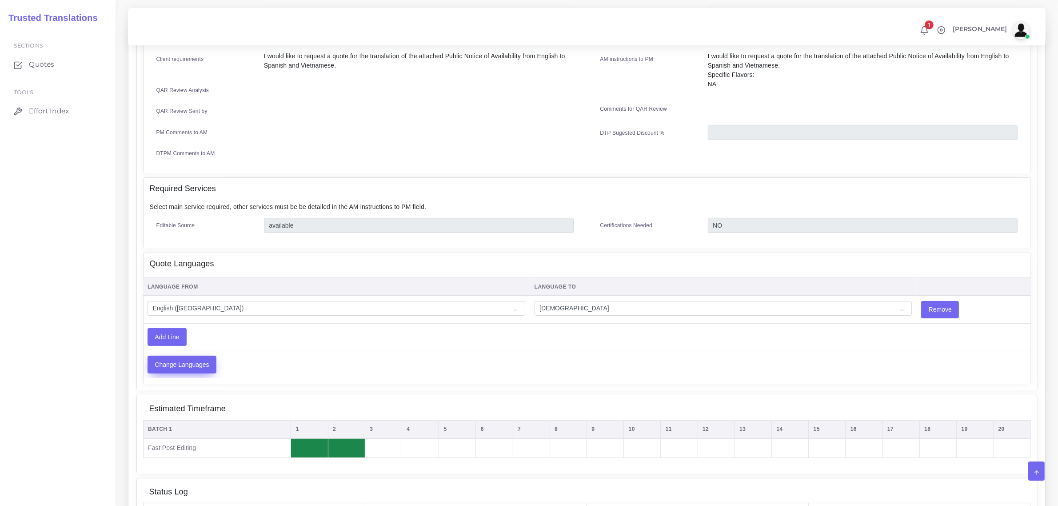 This screenshot has width=1058, height=506. What do you see at coordinates (50, 18) in the screenshot?
I see `h2: Trusted Translations` at bounding box center [50, 18].